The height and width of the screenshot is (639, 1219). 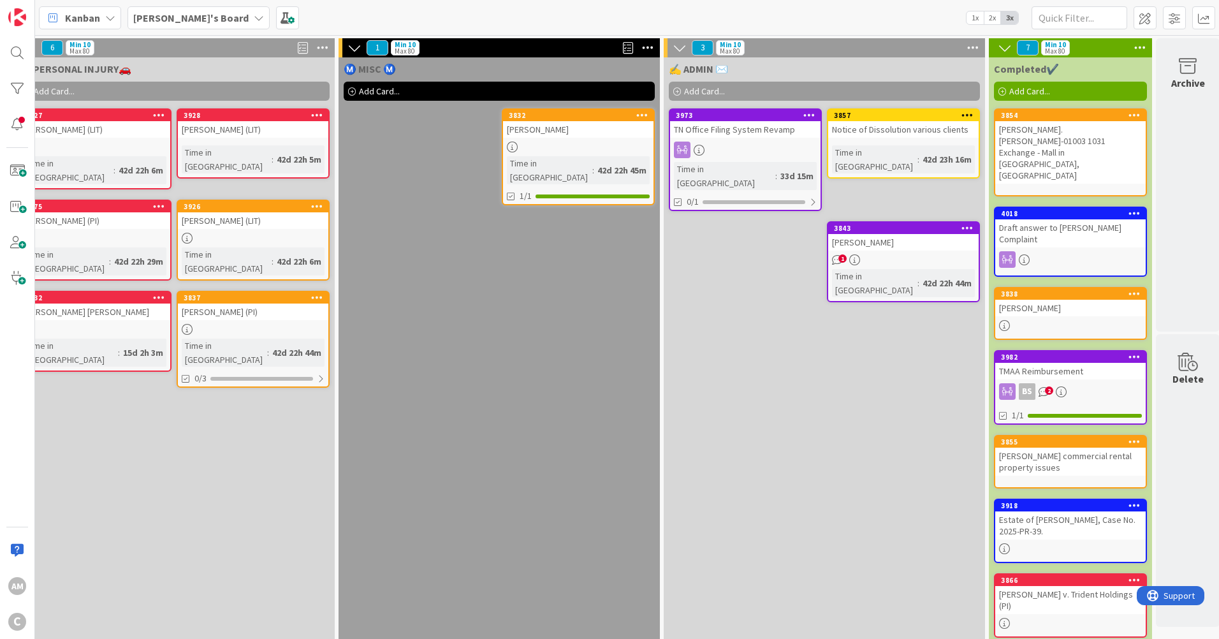 What do you see at coordinates (370, 69) in the screenshot?
I see `span: Ⓜ️ MISC Ⓜ️` at bounding box center [370, 69].